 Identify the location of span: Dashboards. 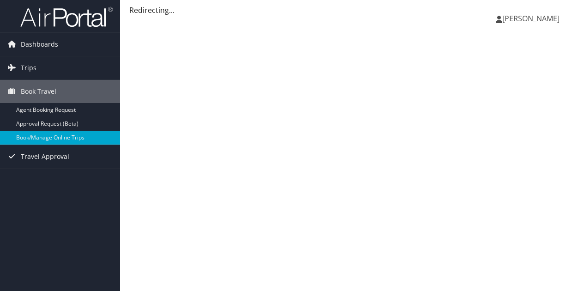
(39, 44).